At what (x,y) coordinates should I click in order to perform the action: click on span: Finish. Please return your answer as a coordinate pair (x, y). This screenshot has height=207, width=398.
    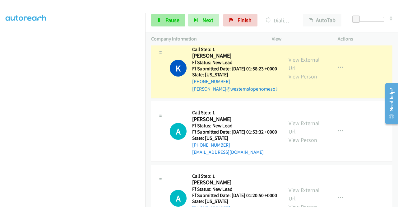
    Looking at the image, I should click on (244, 20).